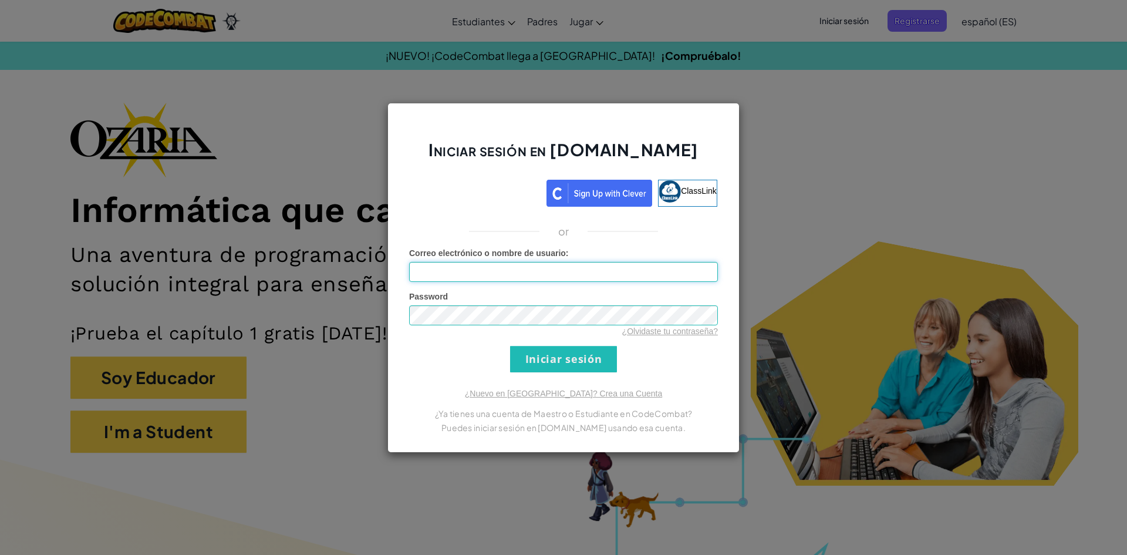 The width and height of the screenshot is (1127, 555). Describe the element at coordinates (670, 191) in the screenshot. I see `img: classlink-logo-small.png` at that location.